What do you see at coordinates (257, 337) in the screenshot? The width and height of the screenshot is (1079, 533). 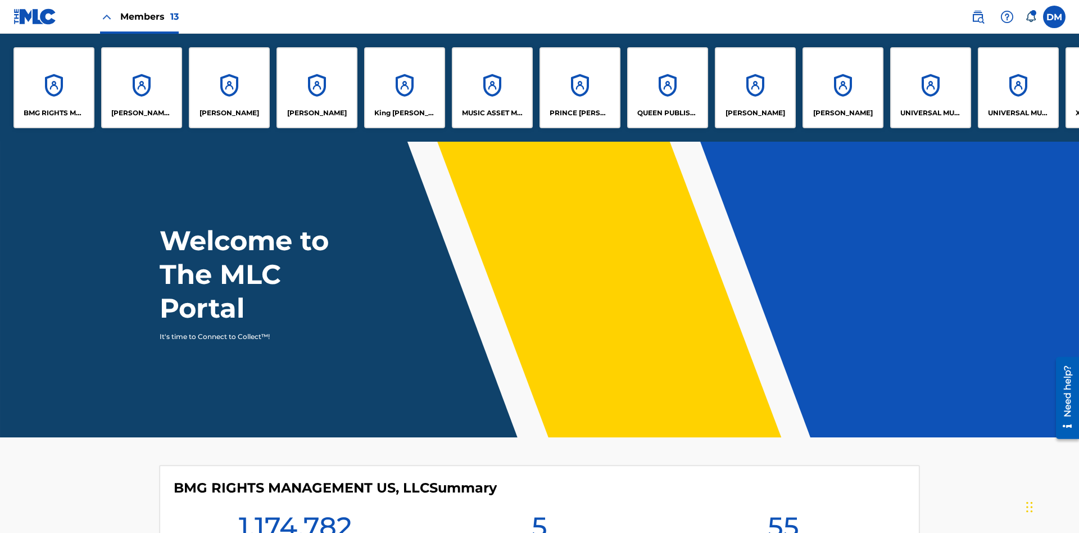 I see `p: It's time to Connect to Collect™!` at bounding box center [257, 337].